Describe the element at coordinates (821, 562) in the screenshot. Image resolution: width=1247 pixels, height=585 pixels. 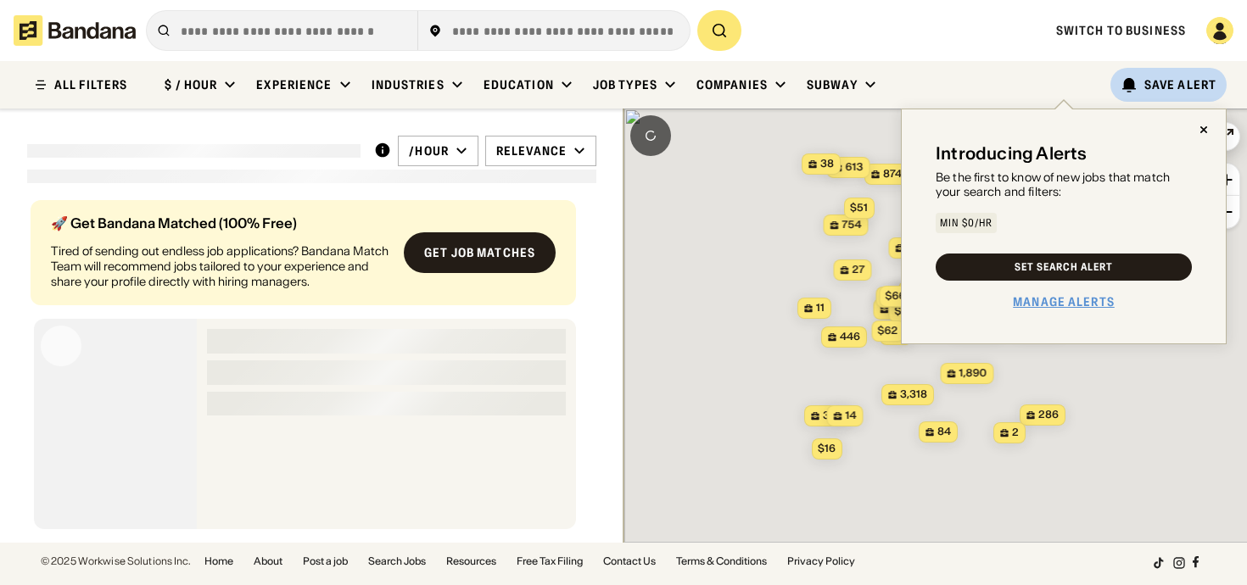
I see `a: Privacy Policy` at that location.